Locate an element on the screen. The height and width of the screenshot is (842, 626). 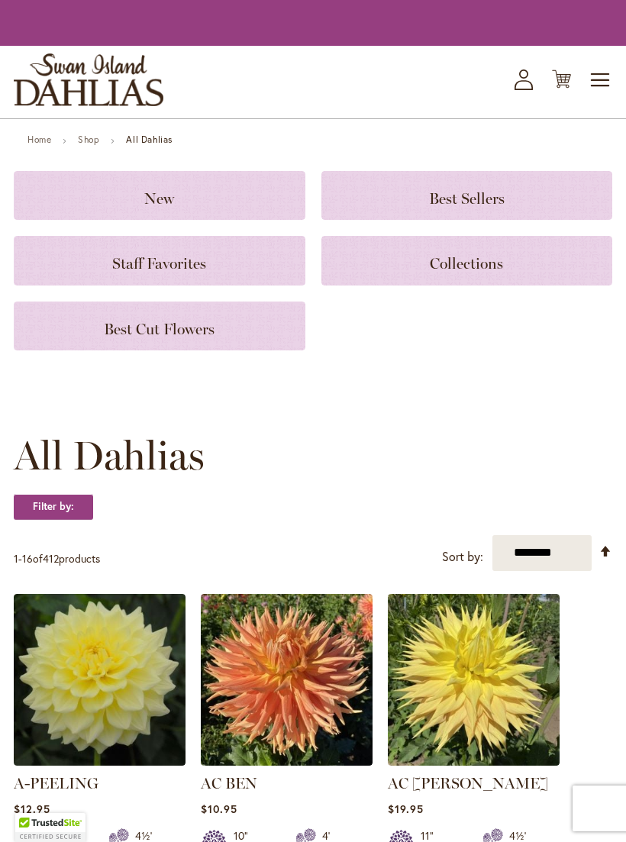
a: store logo is located at coordinates (89, 79).